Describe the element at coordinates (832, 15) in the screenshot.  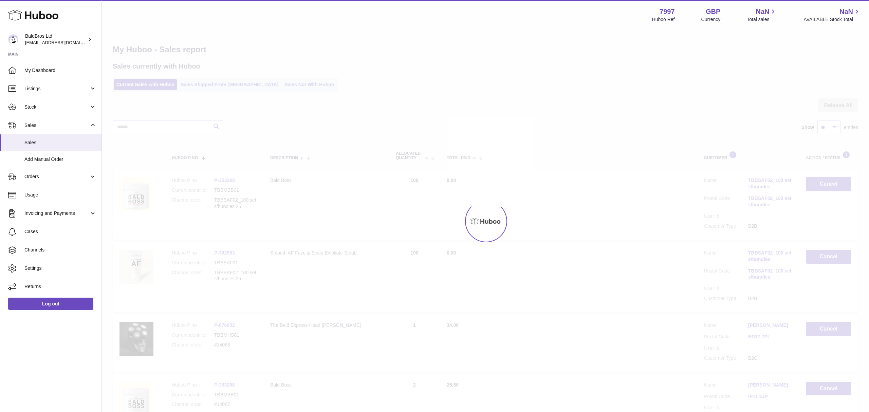
I see `a: NaN AVAILABLE Stock Total` at that location.